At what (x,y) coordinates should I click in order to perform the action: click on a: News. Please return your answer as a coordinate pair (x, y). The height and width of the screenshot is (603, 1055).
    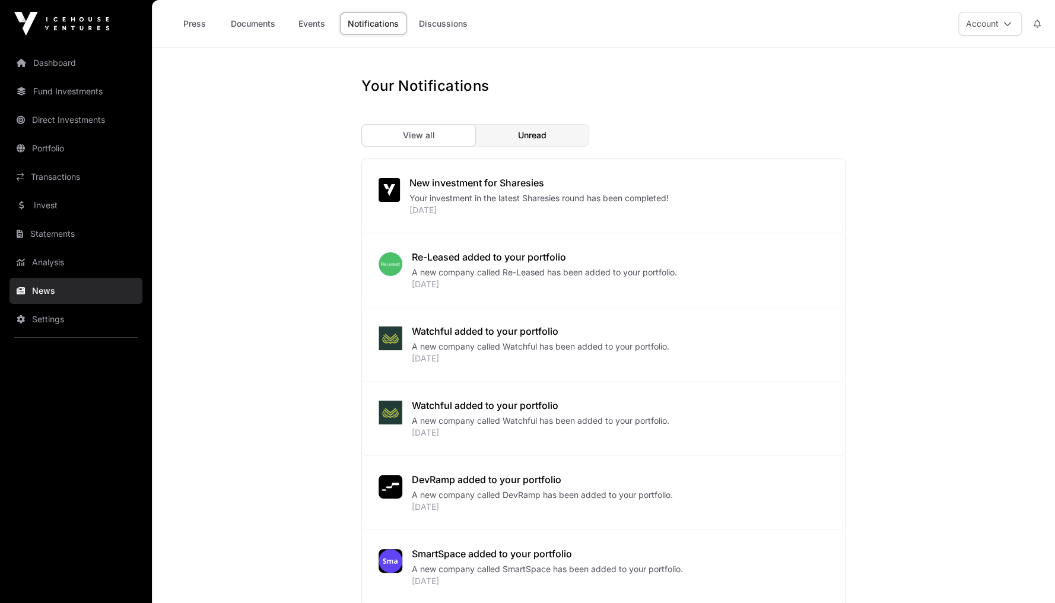
    Looking at the image, I should click on (76, 291).